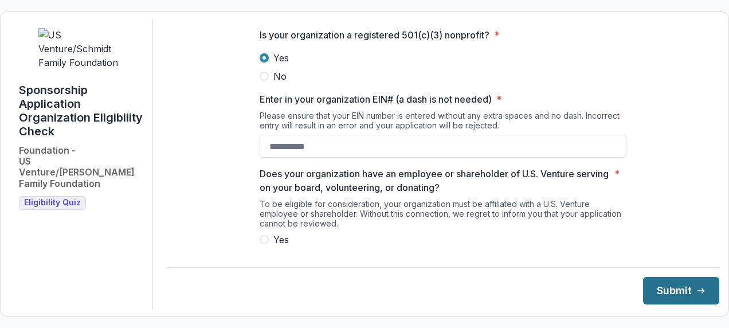 The width and height of the screenshot is (729, 328). I want to click on span: No, so click(280, 76).